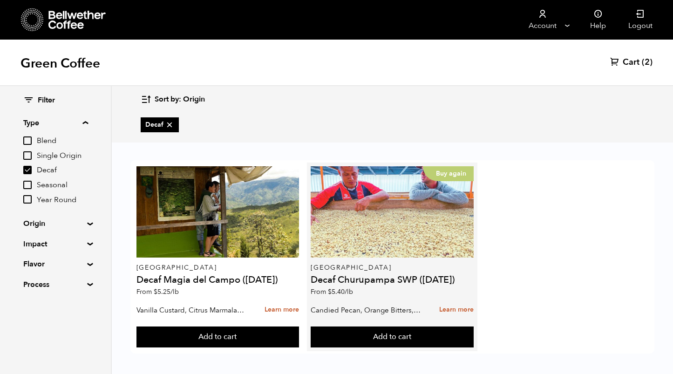  What do you see at coordinates (192, 310) in the screenshot?
I see `p: Vanilla Custard, Citrus Marmalade, Caramel` at bounding box center [192, 310].